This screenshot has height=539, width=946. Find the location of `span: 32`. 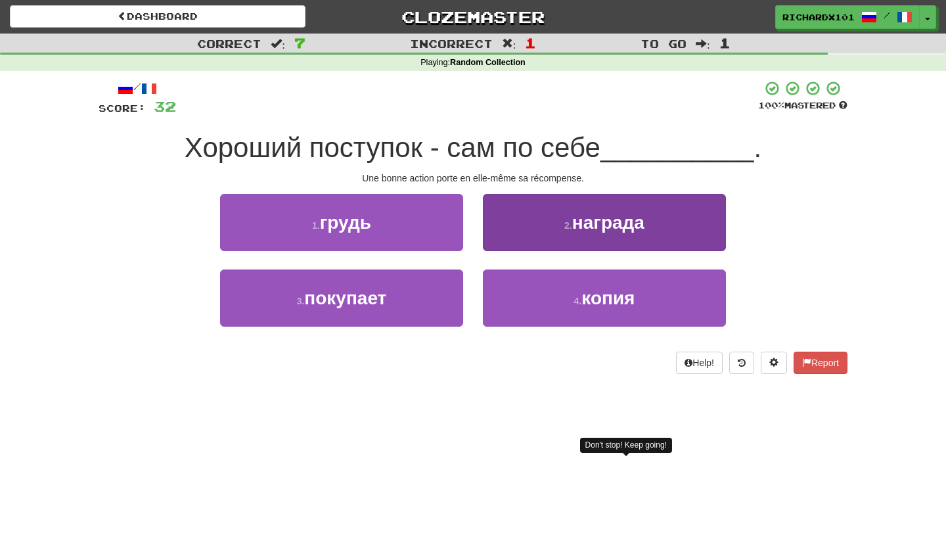

span: 32 is located at coordinates (165, 106).